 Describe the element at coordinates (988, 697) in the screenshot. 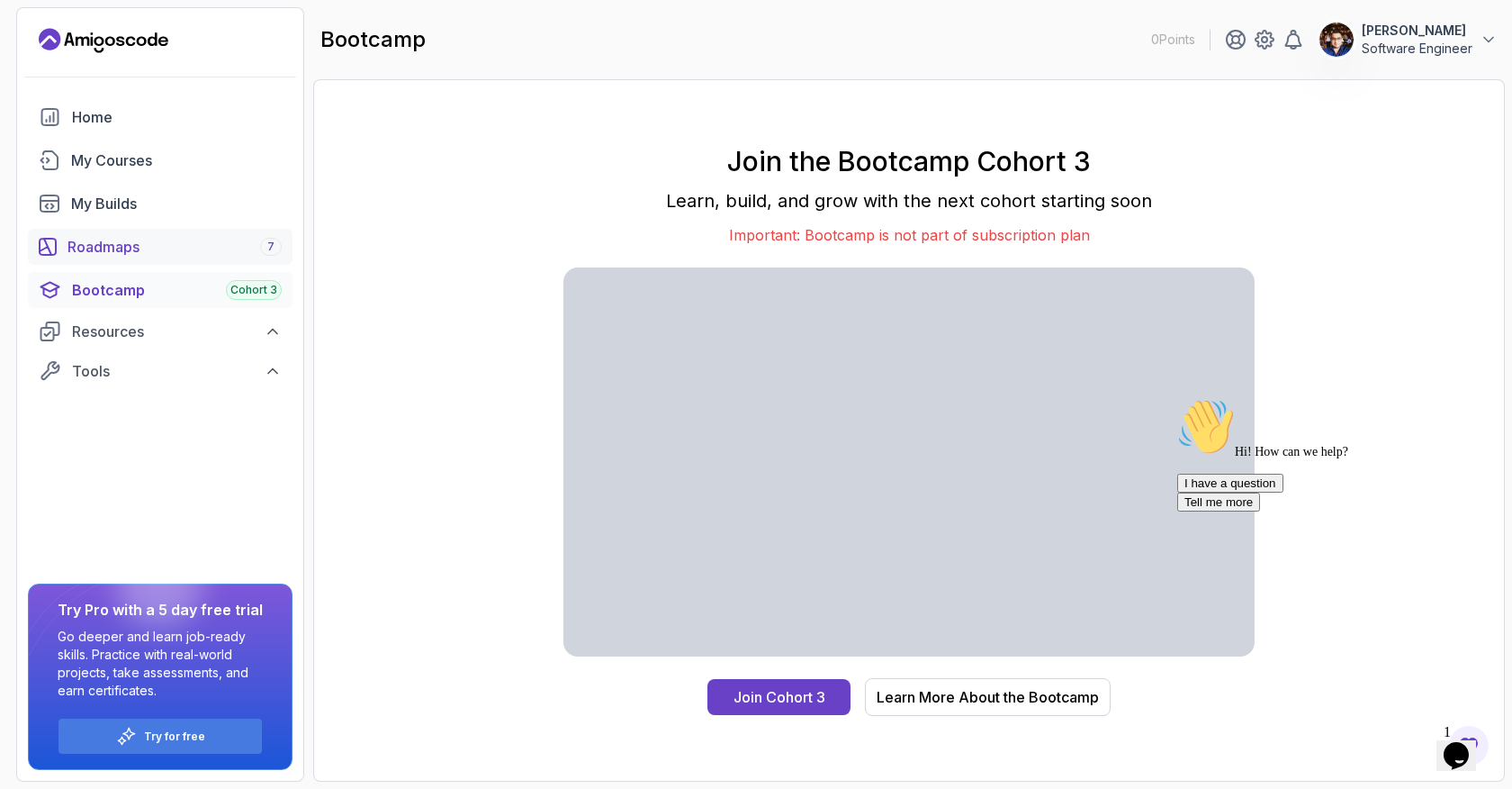

I see `div: Learn More About the Bootcamp` at that location.